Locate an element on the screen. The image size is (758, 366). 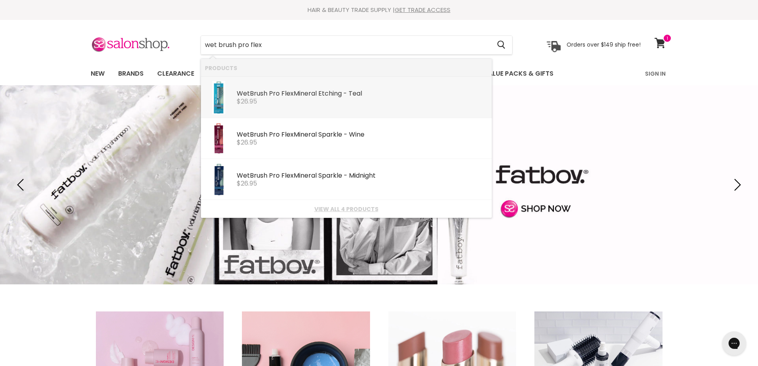
button: Search is located at coordinates (501, 45).